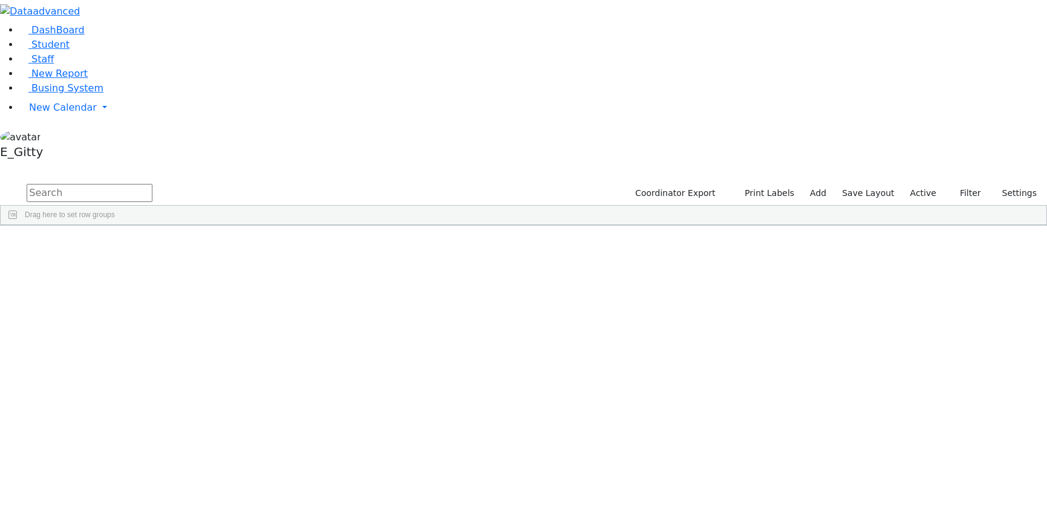 The height and width of the screenshot is (519, 1047). What do you see at coordinates (58, 30) in the screenshot?
I see `span: DashBoard` at bounding box center [58, 30].